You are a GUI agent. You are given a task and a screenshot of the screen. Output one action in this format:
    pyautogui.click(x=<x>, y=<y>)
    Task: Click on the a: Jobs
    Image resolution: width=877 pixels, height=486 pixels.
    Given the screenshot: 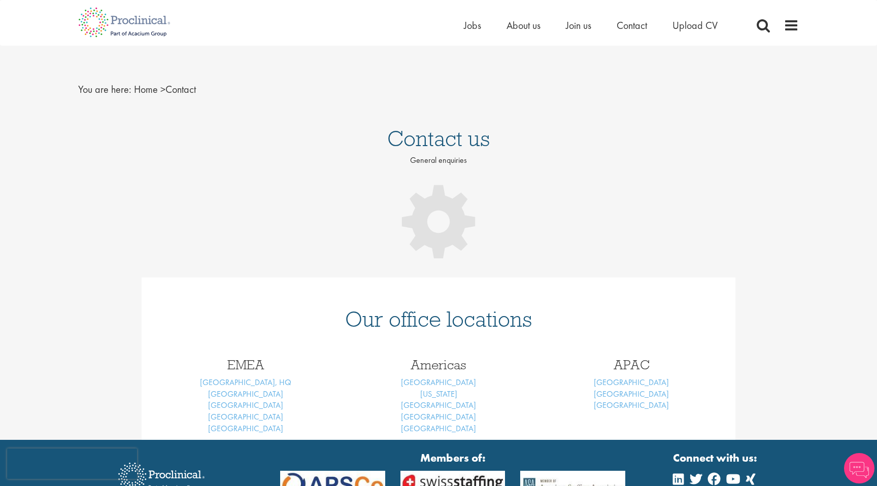 What is the action you would take?
    pyautogui.click(x=472, y=25)
    